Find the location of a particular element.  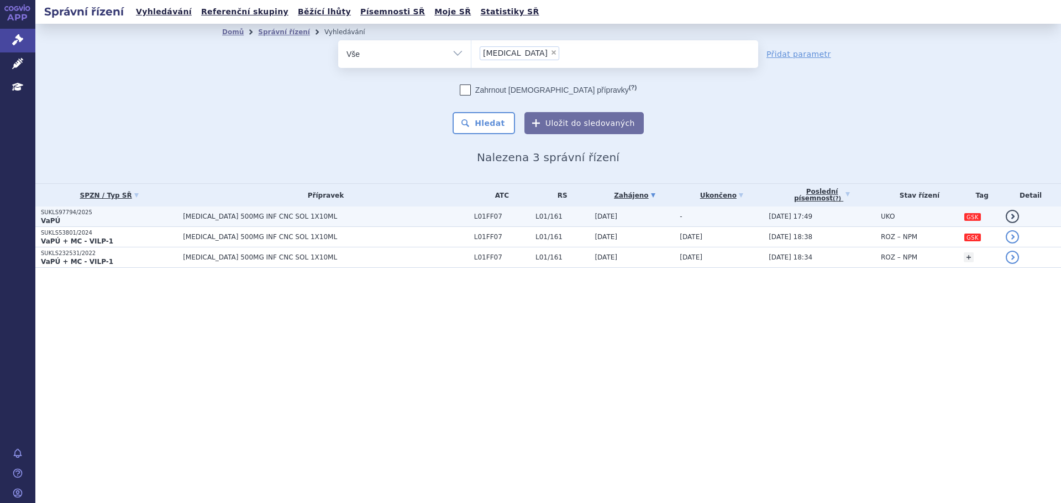

a: Domů is located at coordinates (233, 32).